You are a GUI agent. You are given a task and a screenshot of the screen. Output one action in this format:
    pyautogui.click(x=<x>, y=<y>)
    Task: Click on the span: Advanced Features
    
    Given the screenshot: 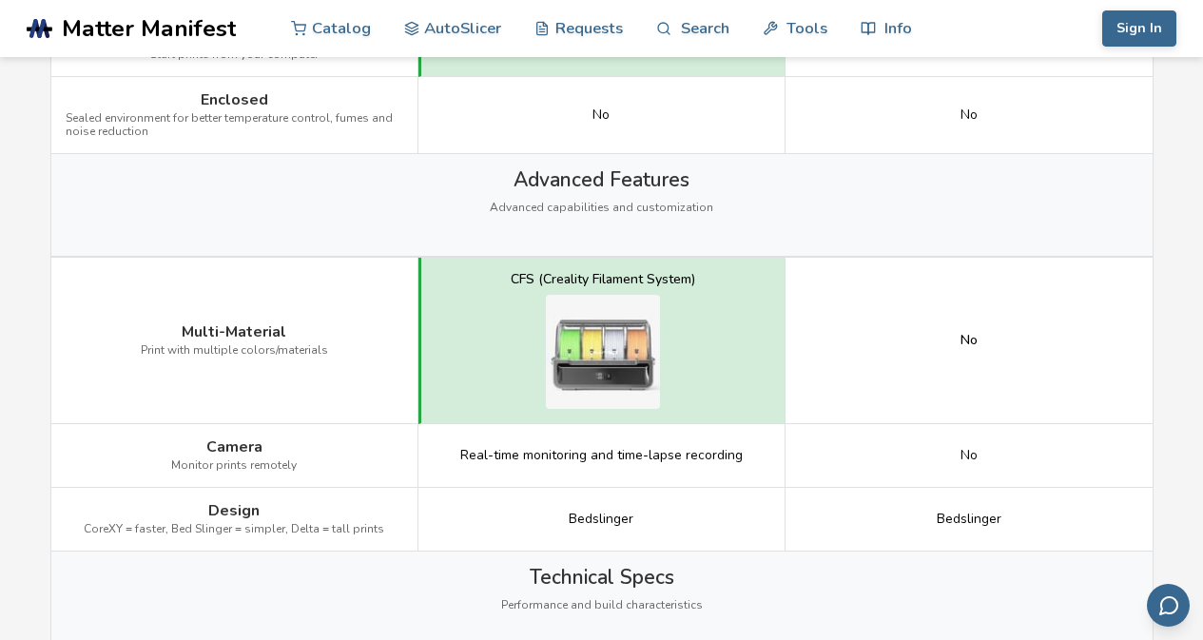 What is the action you would take?
    pyautogui.click(x=601, y=180)
    